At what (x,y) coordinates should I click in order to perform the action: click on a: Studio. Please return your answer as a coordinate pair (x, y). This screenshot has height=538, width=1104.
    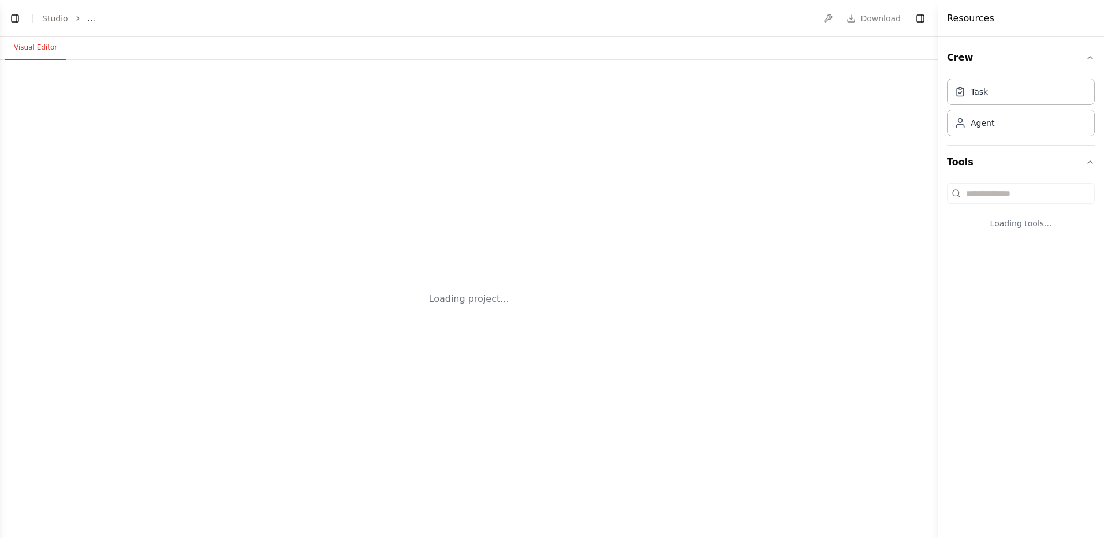
    Looking at the image, I should click on (55, 18).